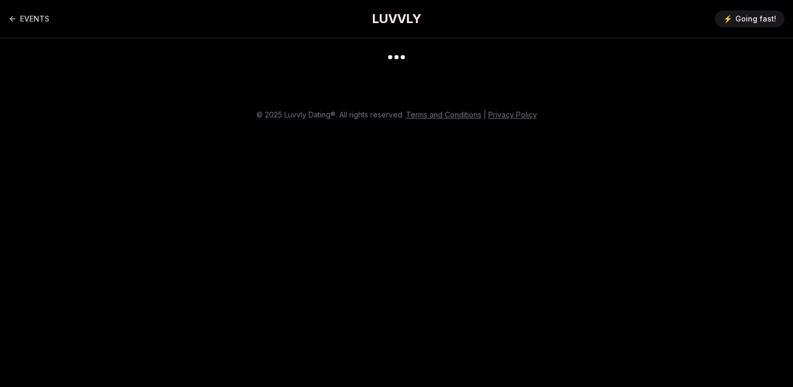  What do you see at coordinates (755, 19) in the screenshot?
I see `span: Going fast!` at bounding box center [755, 19].